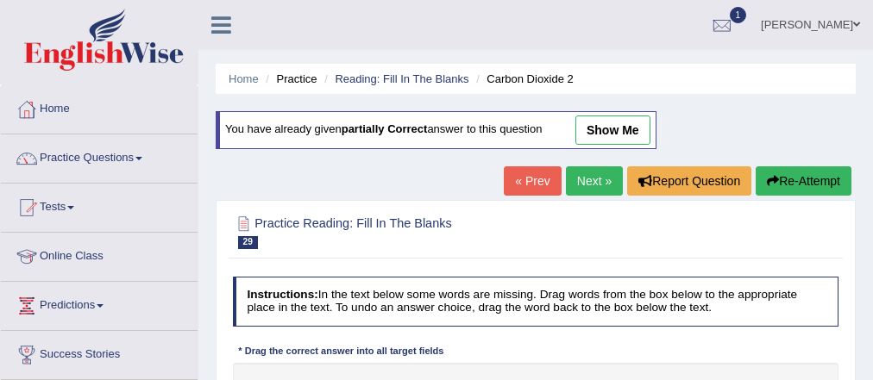  Describe the element at coordinates (689, 181) in the screenshot. I see `button: Report Question` at that location.